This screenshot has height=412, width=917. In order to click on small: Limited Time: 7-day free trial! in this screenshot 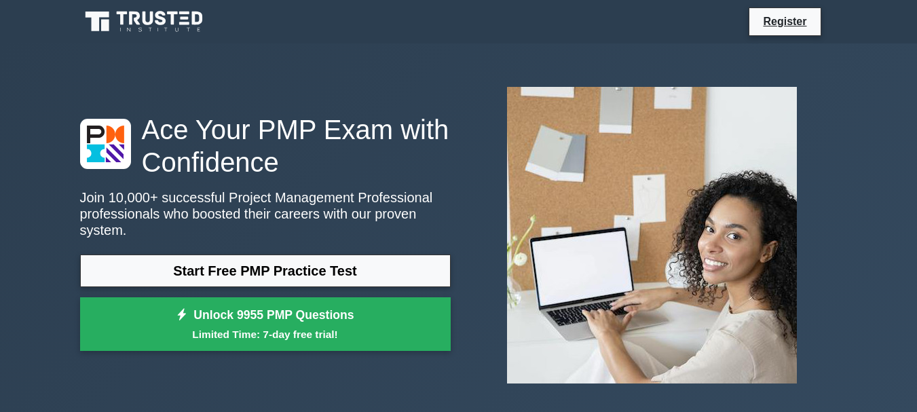, I will do `click(265, 334)`.